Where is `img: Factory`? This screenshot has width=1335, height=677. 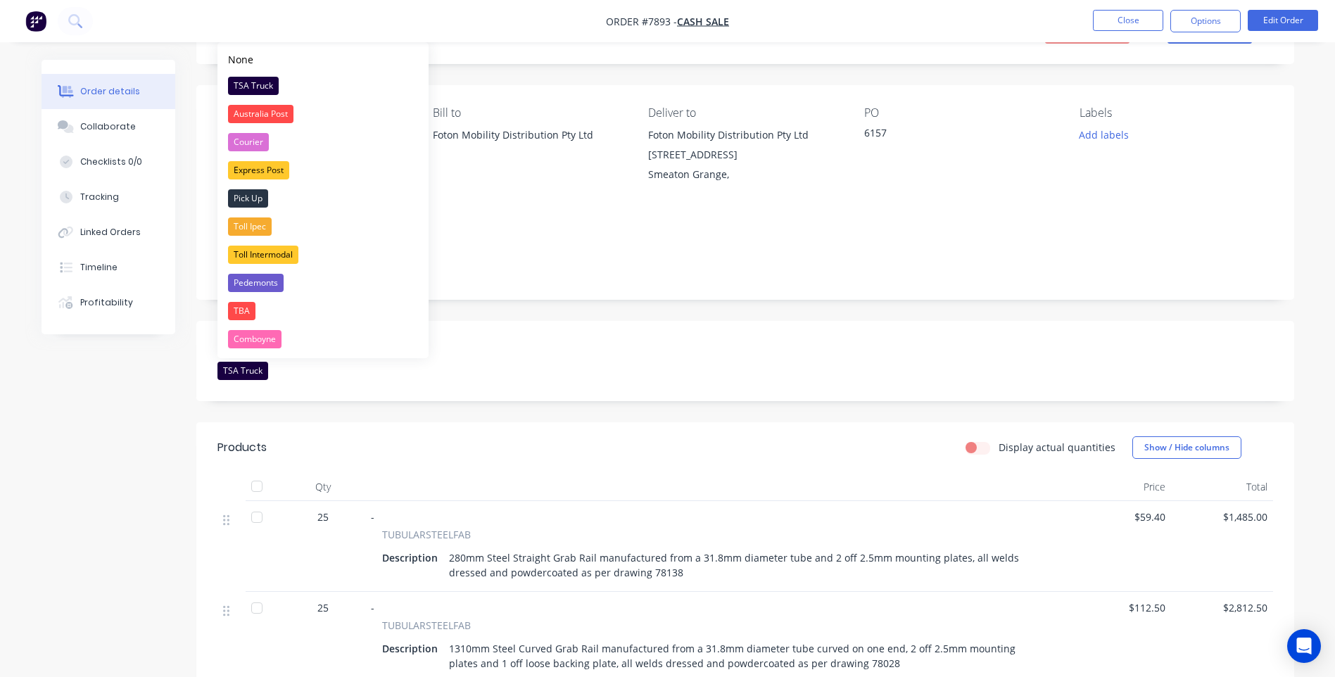 img: Factory is located at coordinates (36, 21).